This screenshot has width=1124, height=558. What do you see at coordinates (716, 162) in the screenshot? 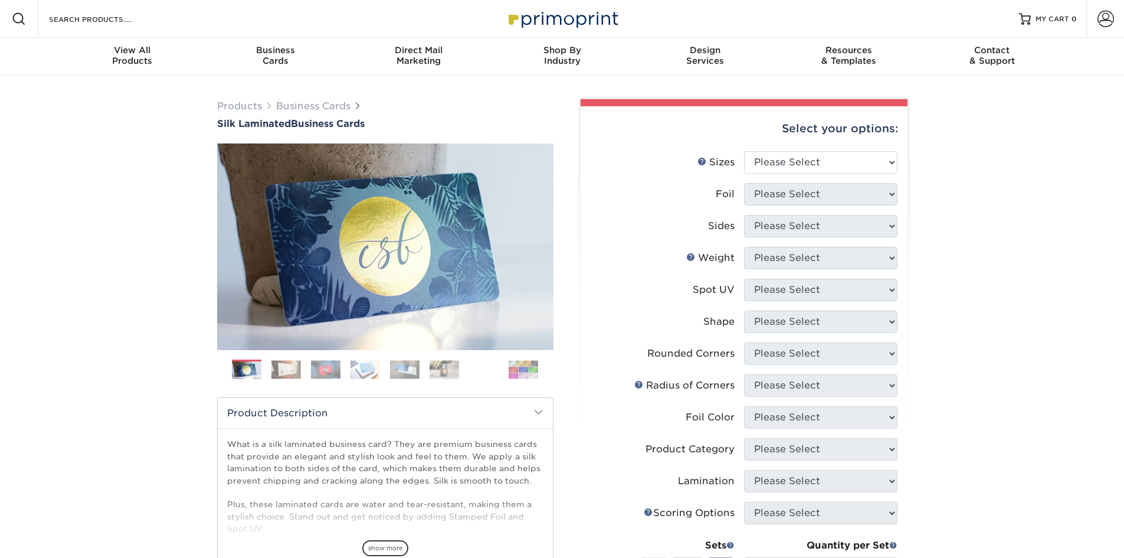
I see `div: Sizes` at bounding box center [716, 162].